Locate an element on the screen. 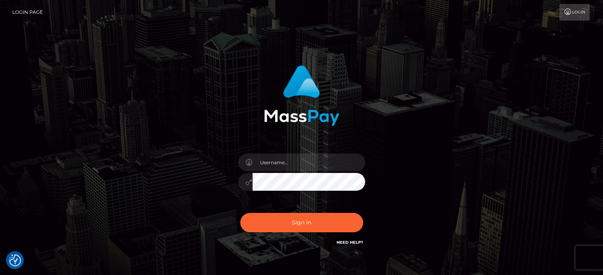 The width and height of the screenshot is (603, 275). img: Revisit consent button is located at coordinates (15, 261).